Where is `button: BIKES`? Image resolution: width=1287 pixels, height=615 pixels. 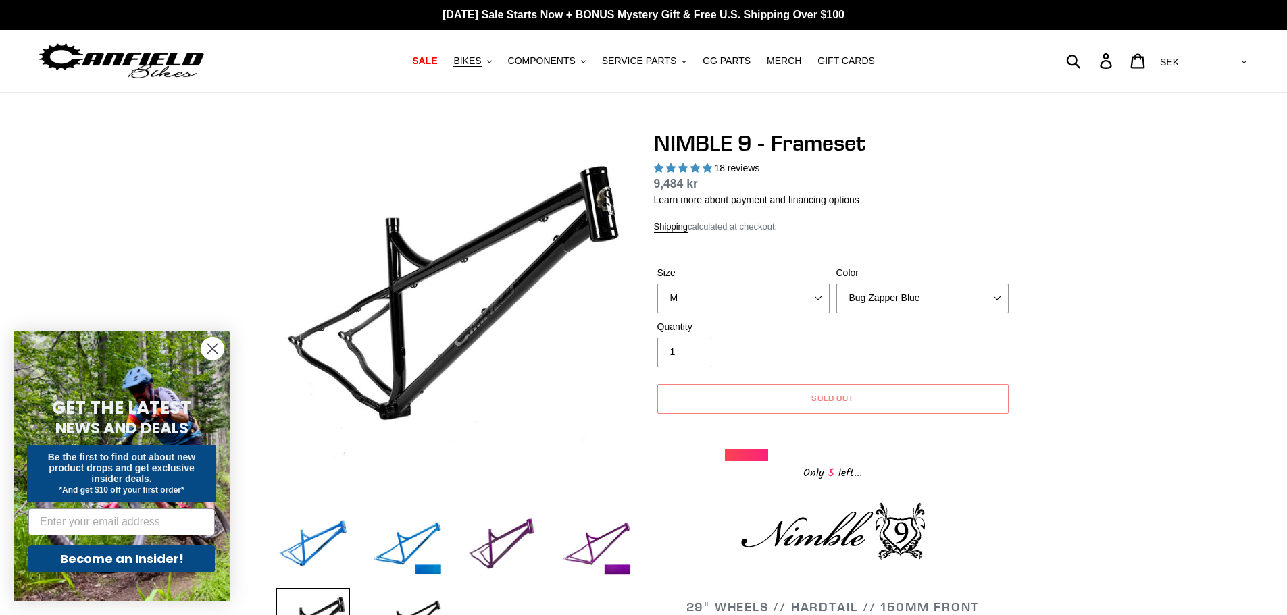
button: BIKES is located at coordinates (472, 61).